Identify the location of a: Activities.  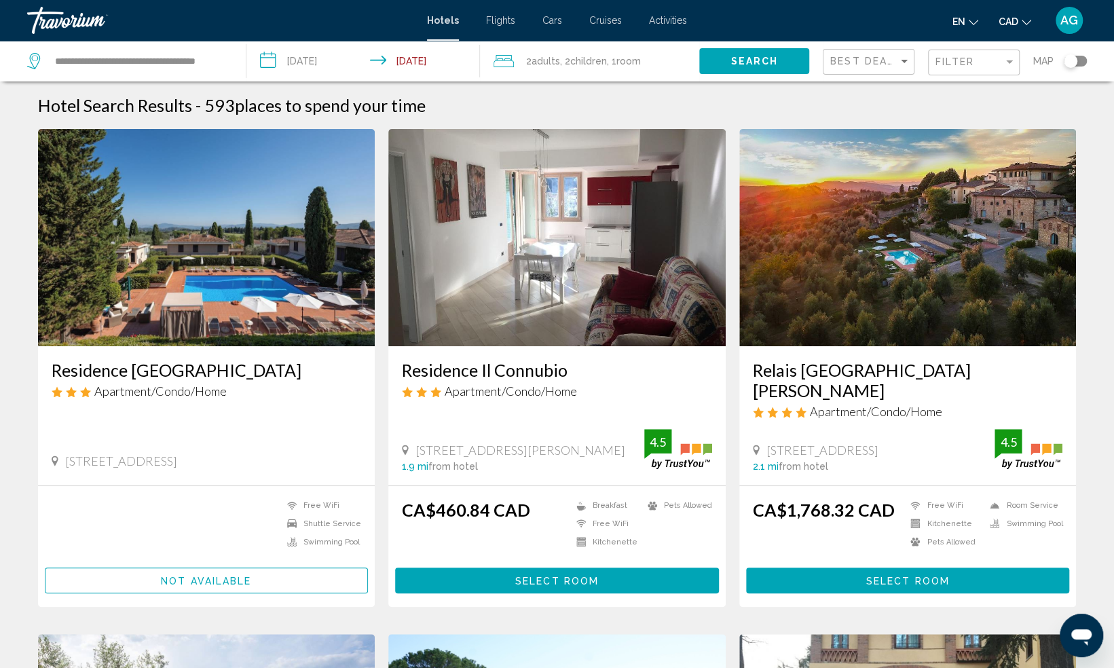
(668, 20).